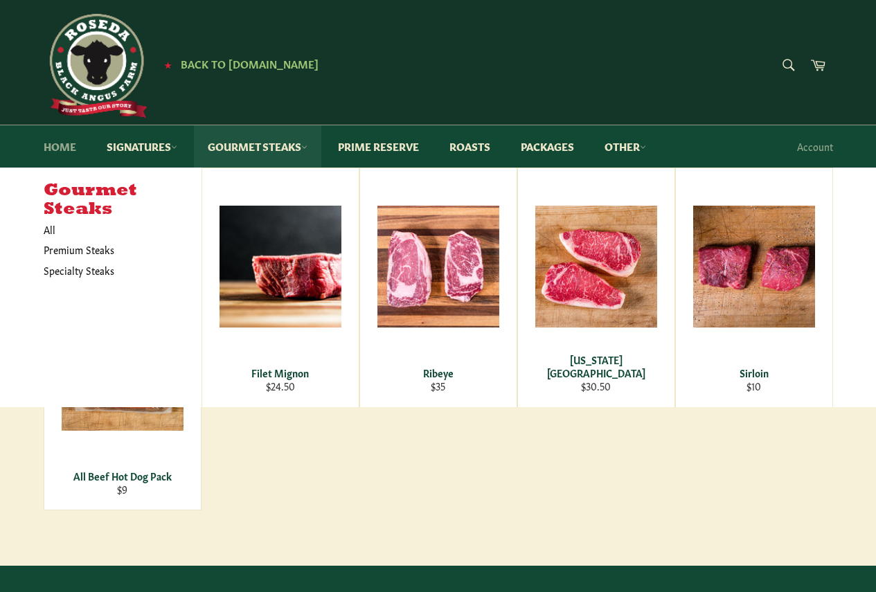  I want to click on a: Ribeye Ribeye $35, so click(438, 287).